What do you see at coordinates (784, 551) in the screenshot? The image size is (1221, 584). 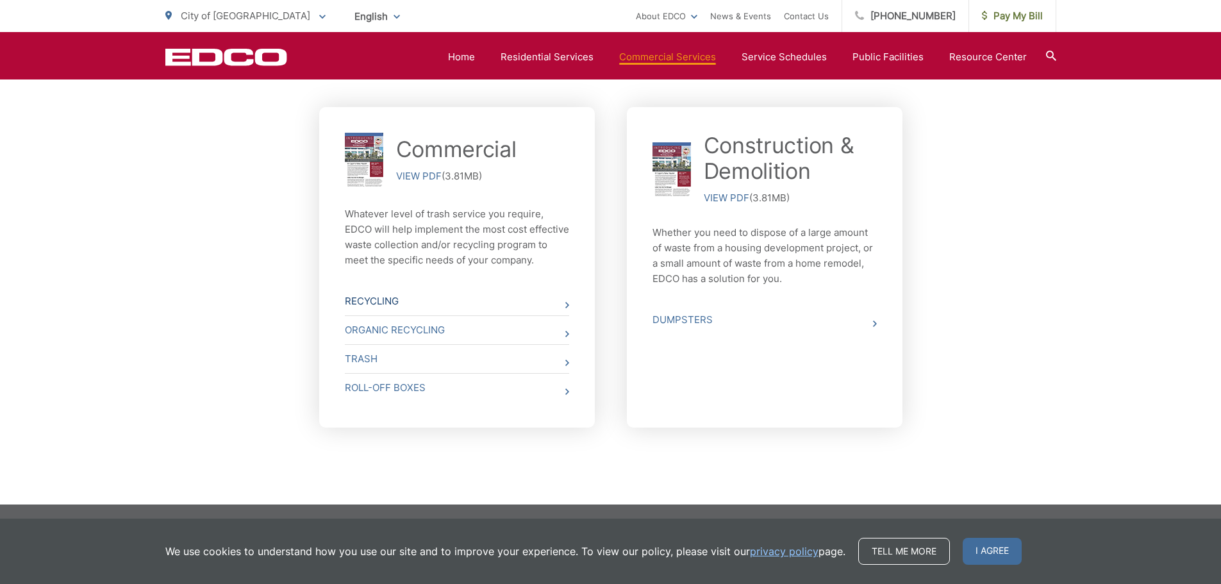 I see `a: privacy policy` at bounding box center [784, 551].